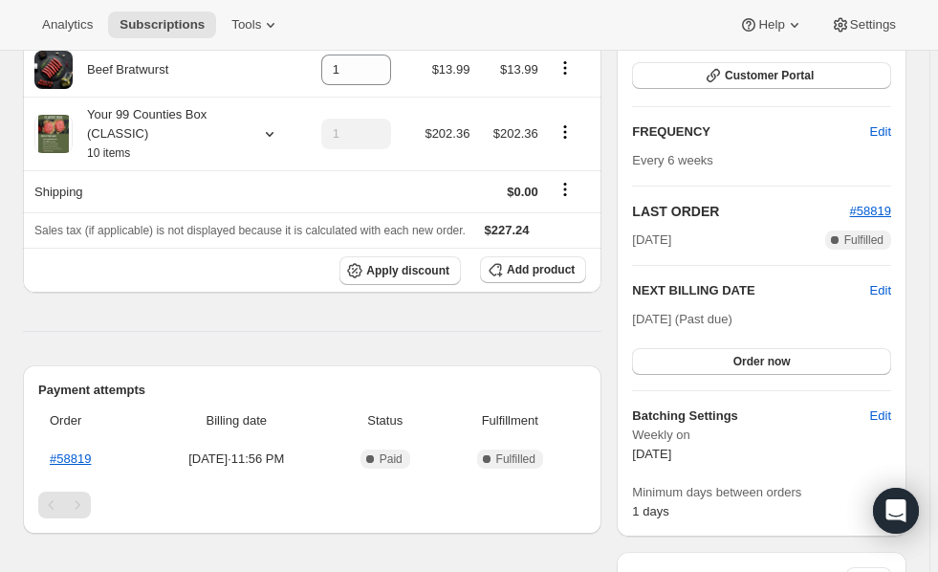 This screenshot has height=572, width=938. I want to click on button: Add product, so click(532, 270).